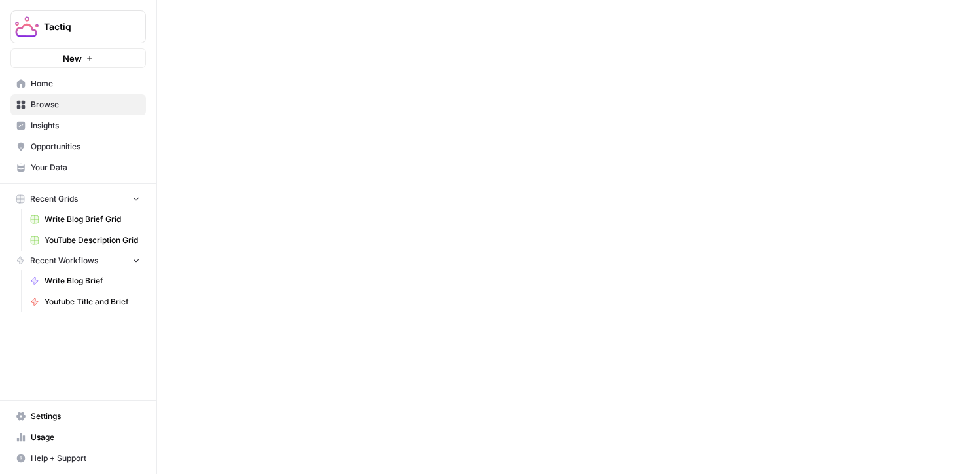 The height and width of the screenshot is (474, 962). Describe the element at coordinates (78, 416) in the screenshot. I see `a: Settings` at that location.